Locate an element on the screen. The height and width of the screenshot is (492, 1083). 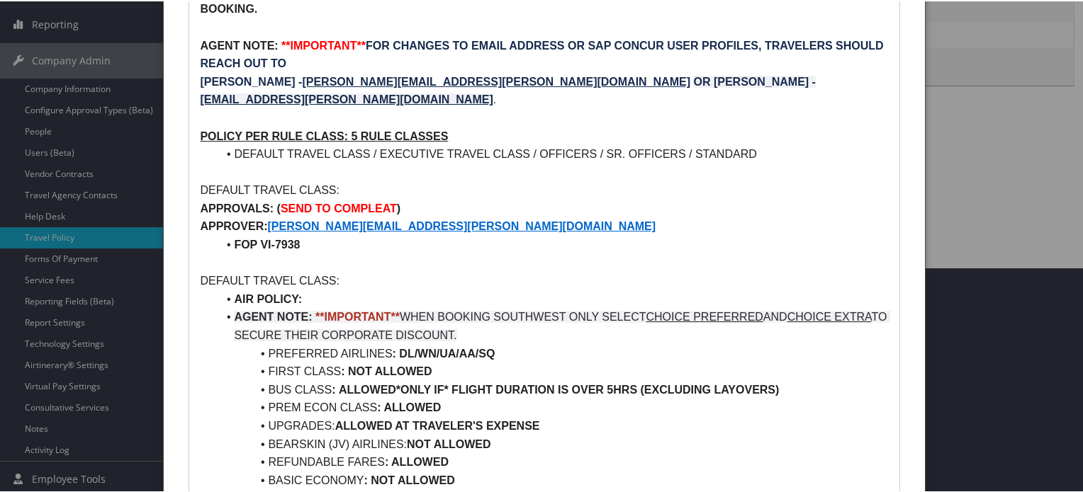
strong: APPROVER: is located at coordinates (233, 225).